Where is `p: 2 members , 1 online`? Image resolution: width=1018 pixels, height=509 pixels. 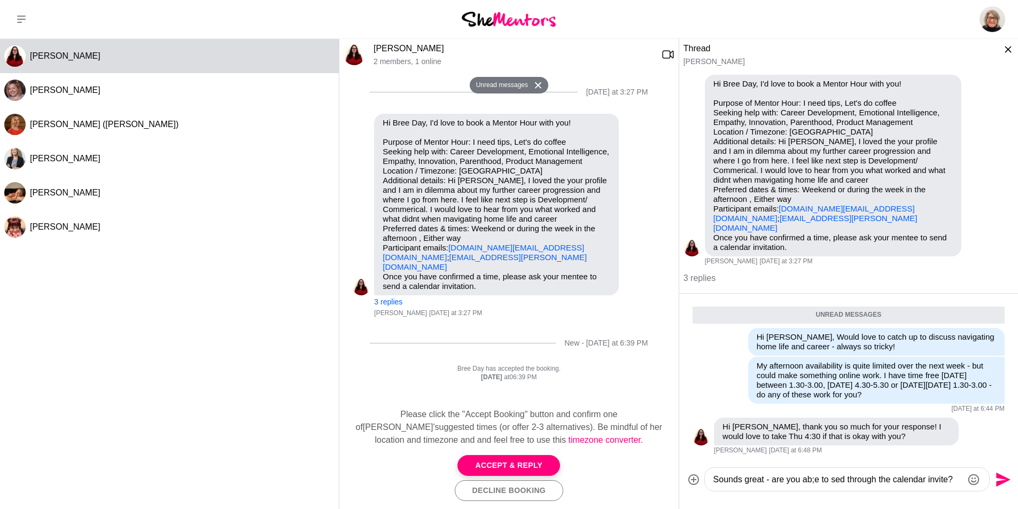
p: 2 members , 1 online is located at coordinates (513, 61).